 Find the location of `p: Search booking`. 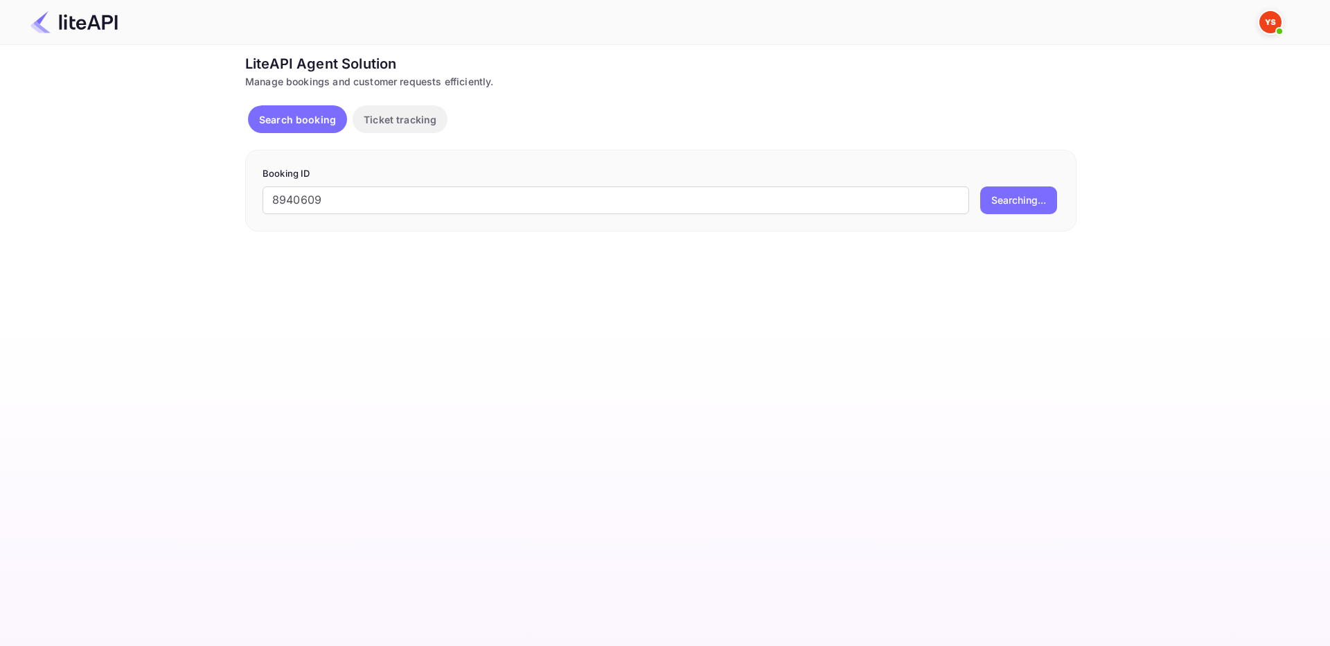

p: Search booking is located at coordinates (297, 119).